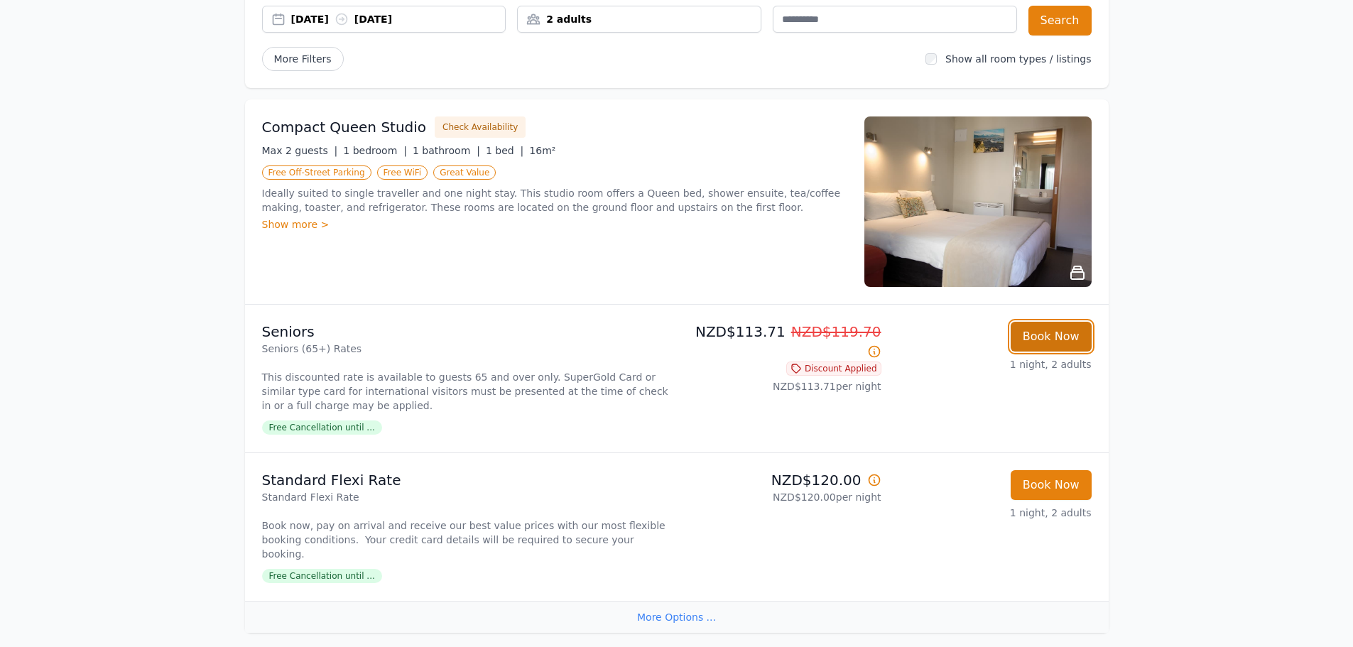 Image resolution: width=1353 pixels, height=647 pixels. I want to click on p: Seniors (65+) Rates This discounted rate is available to guests 65 and over only. SuperGold Card ..., so click(467, 377).